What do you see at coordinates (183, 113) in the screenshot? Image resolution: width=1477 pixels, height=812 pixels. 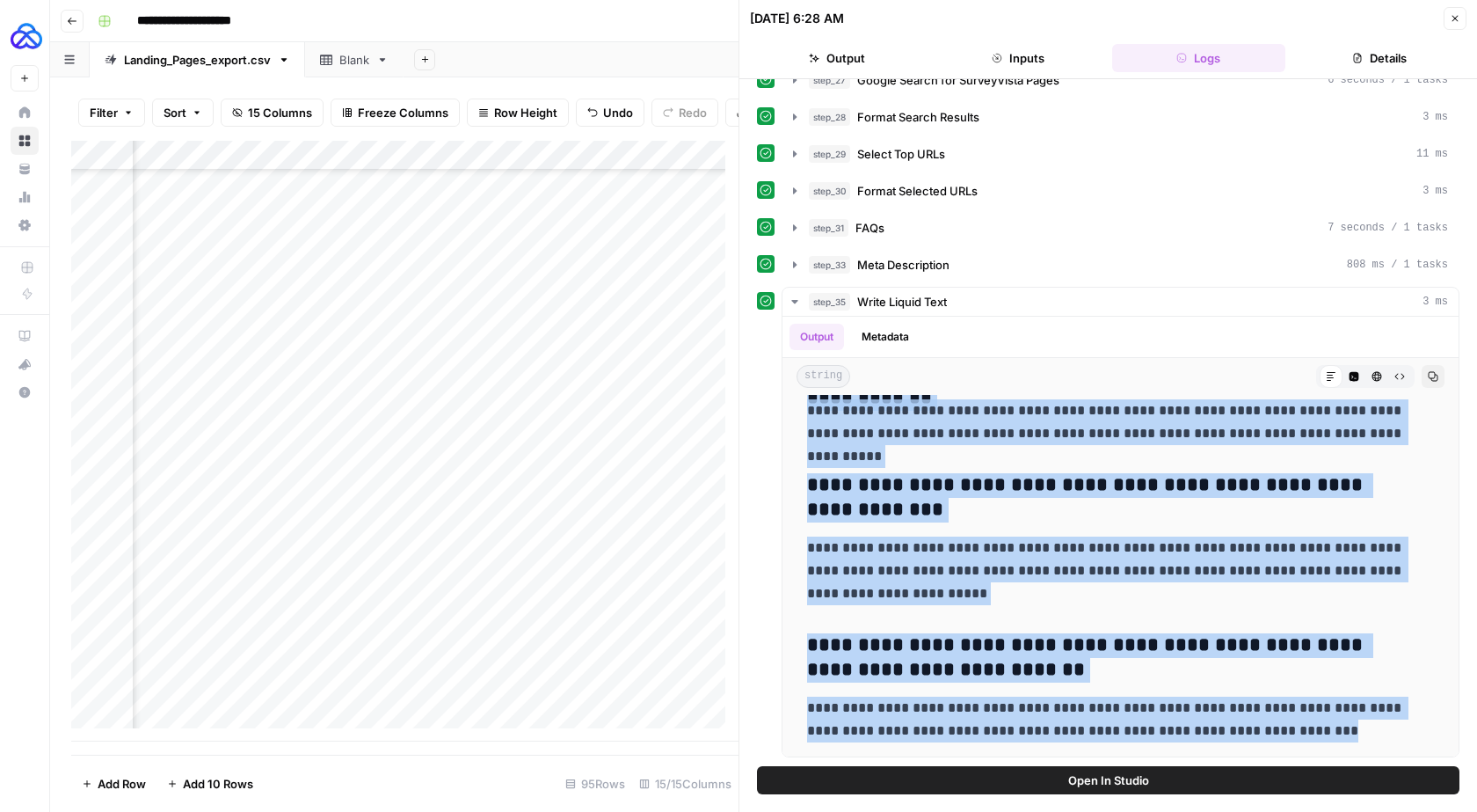 I see `button: Sort` at bounding box center [183, 113].